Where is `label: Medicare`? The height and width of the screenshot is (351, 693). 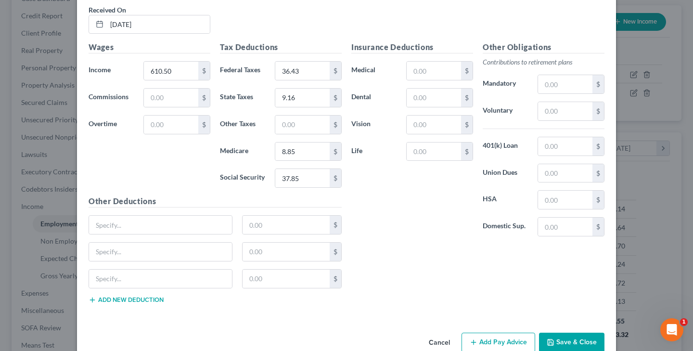 label: Medicare is located at coordinates (243, 152).